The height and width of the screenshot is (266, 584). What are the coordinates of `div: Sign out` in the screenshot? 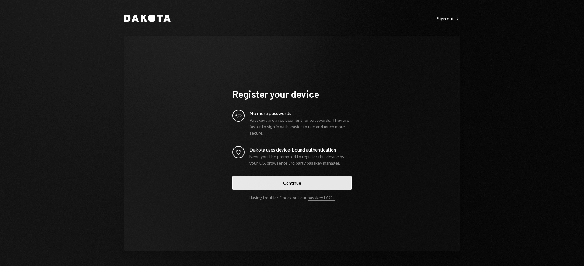 It's located at (448, 19).